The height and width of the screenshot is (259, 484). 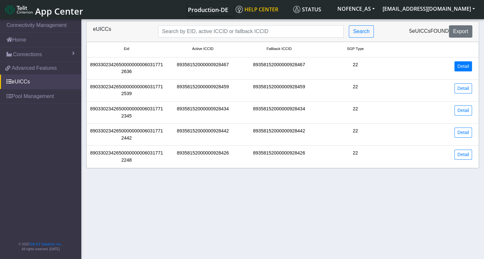 What do you see at coordinates (126, 135) in the screenshot?
I see `div: 89033023426500000000060317712442` at bounding box center [126, 135].